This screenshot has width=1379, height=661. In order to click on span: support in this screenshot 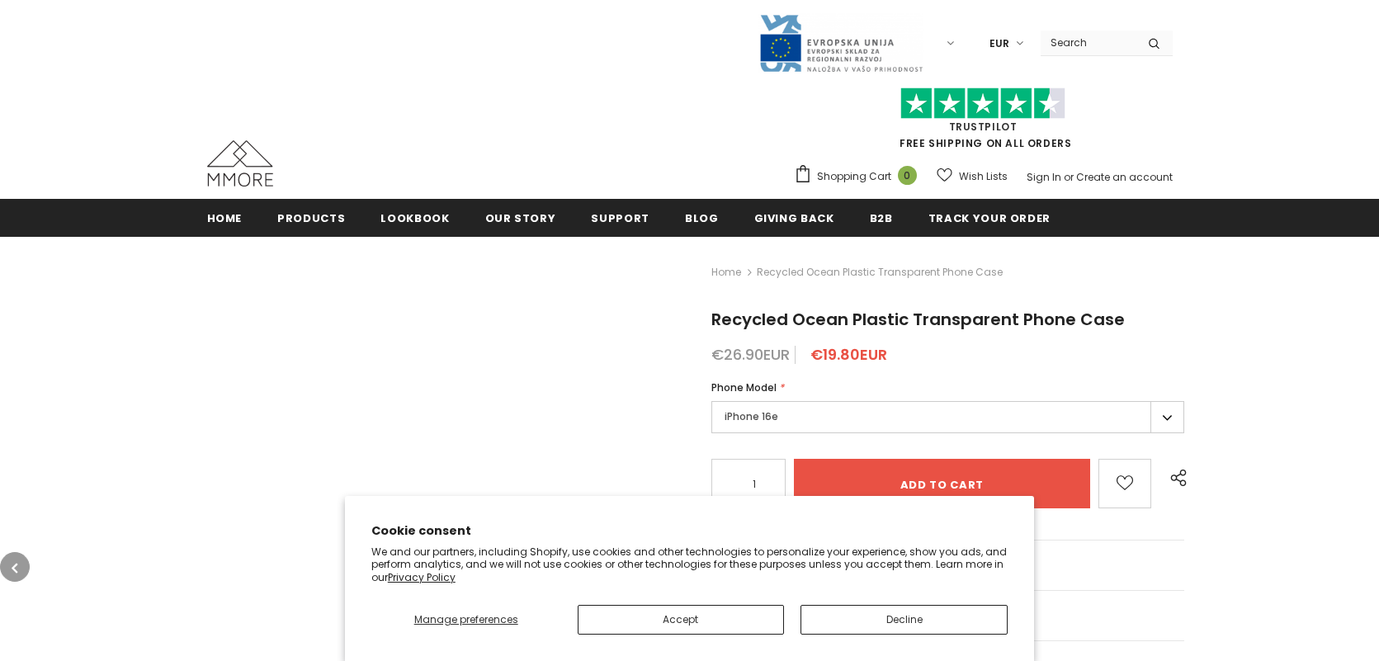, I will do `click(620, 218)`.